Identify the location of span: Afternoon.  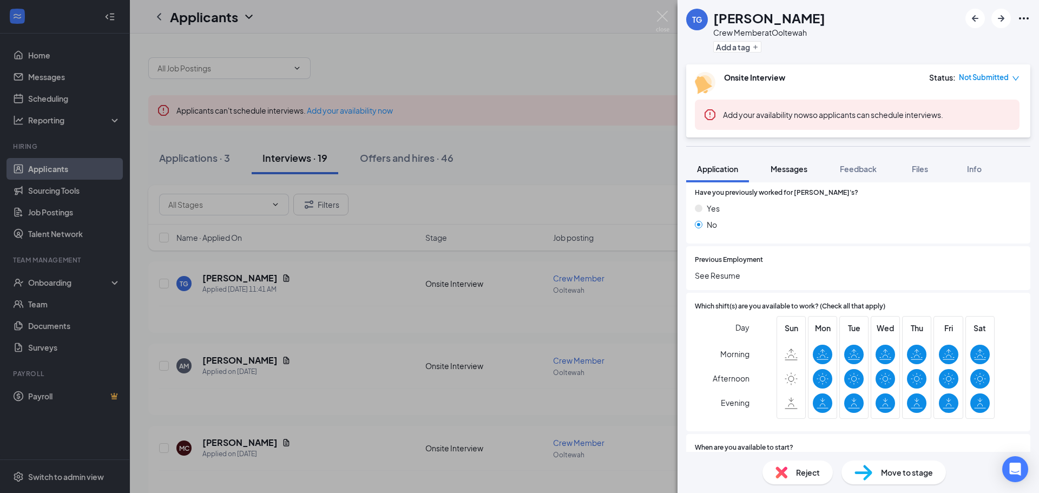
(731, 378).